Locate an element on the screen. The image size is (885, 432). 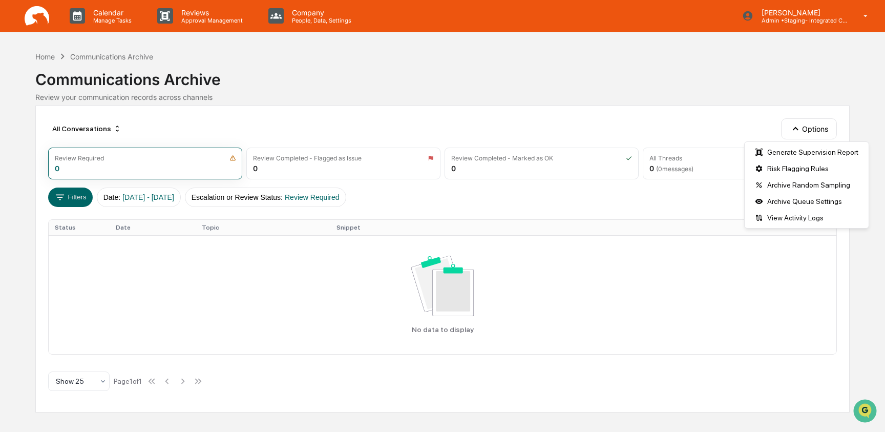
p: Approval Management is located at coordinates (210, 20).